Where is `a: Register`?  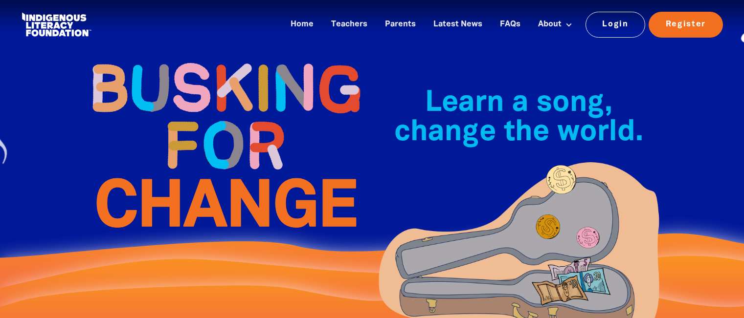 a: Register is located at coordinates (685, 24).